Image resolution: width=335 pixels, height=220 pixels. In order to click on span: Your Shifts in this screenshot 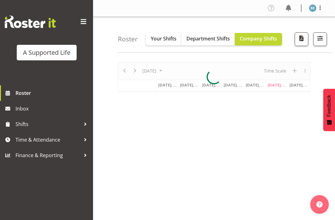, I will do `click(164, 39)`.